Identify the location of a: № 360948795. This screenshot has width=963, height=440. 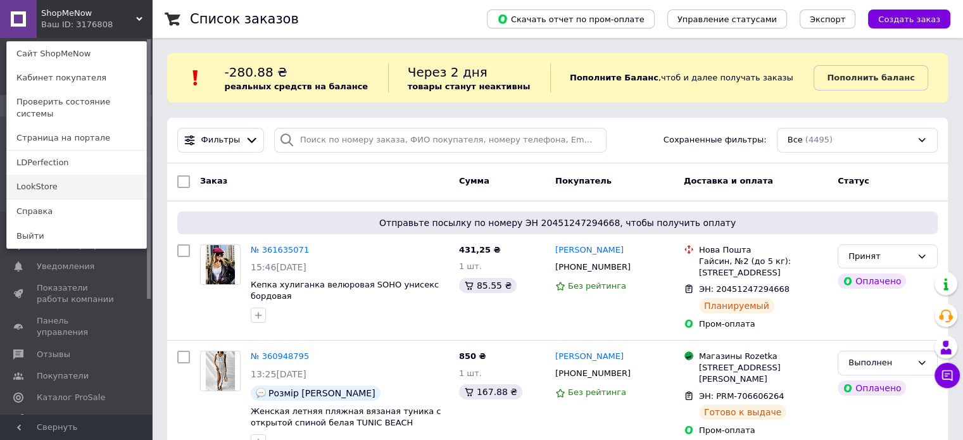
(280, 356).